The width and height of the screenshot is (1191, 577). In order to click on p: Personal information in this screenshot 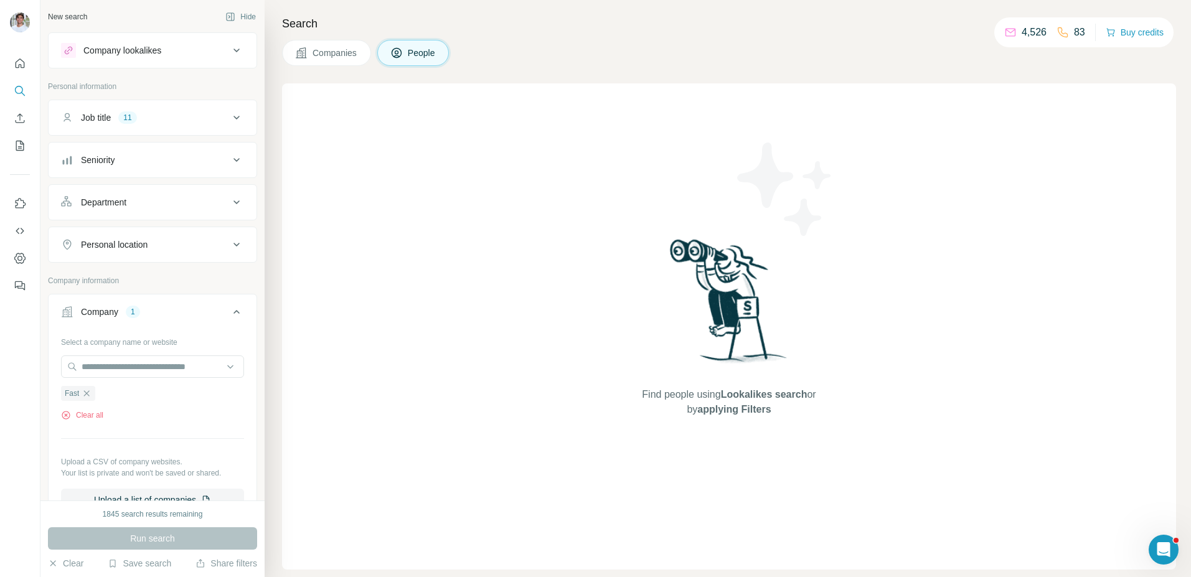, I will do `click(153, 87)`.